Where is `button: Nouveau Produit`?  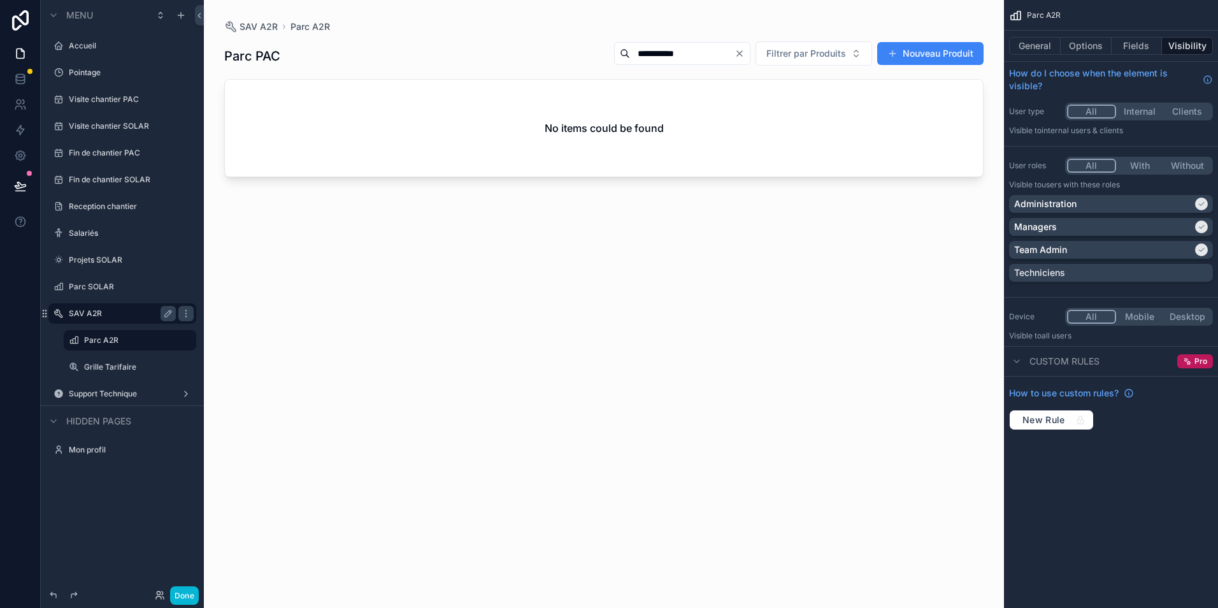 button: Nouveau Produit is located at coordinates (930, 53).